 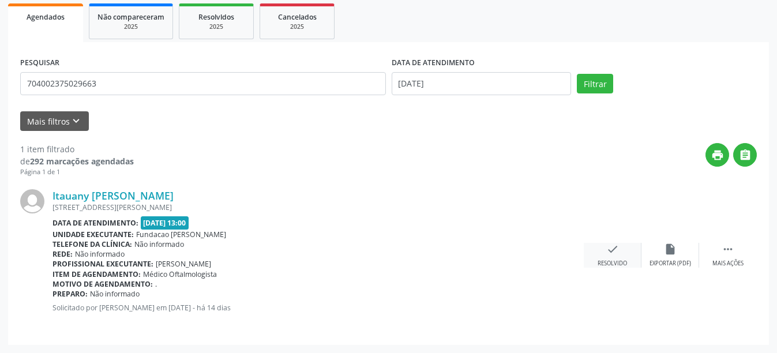 I want to click on input: Selecione um intervalo, so click(x=482, y=84).